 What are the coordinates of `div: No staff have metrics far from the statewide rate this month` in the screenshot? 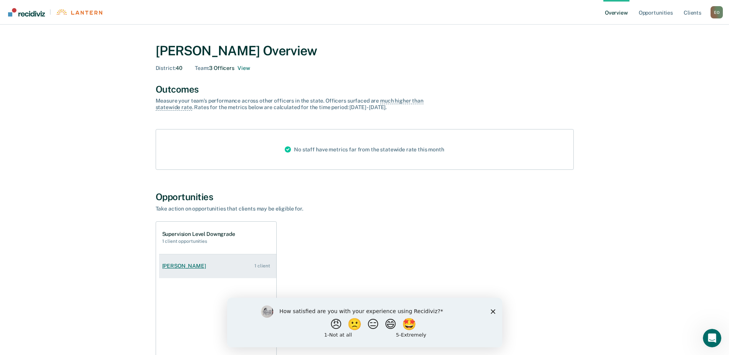 It's located at (364, 150).